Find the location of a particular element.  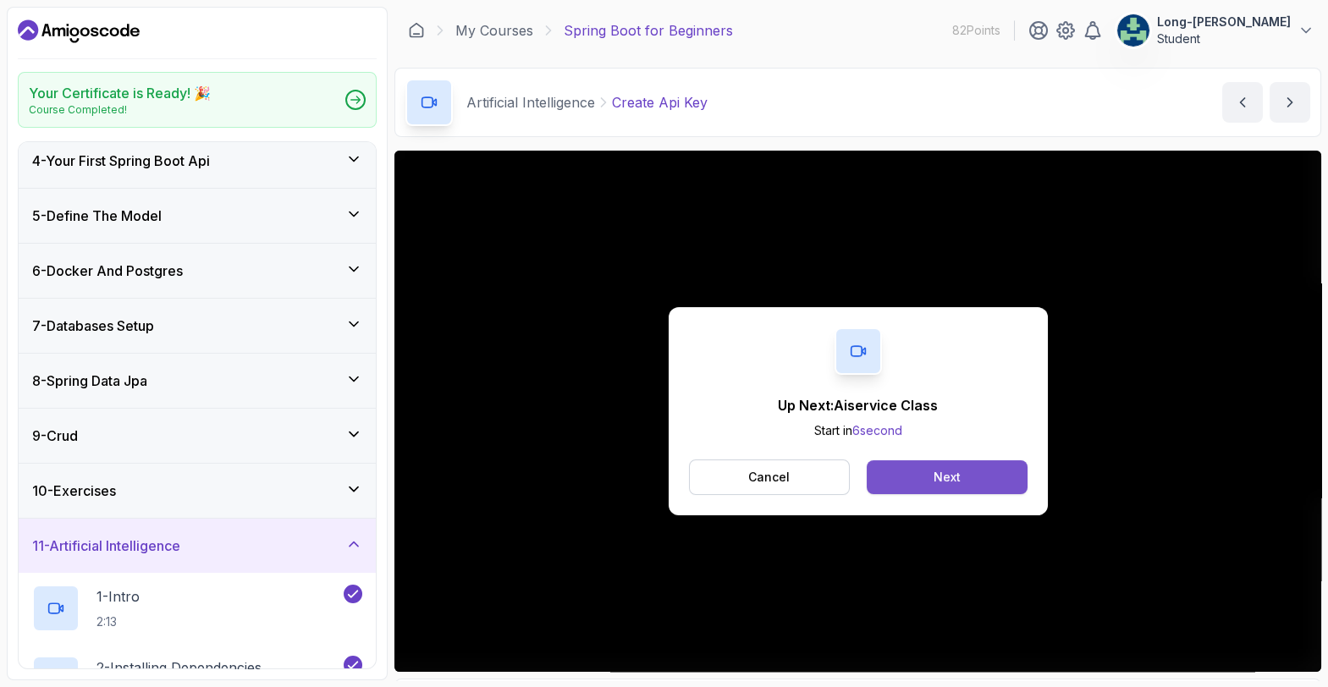

p: Course Completed! is located at coordinates (119, 110).